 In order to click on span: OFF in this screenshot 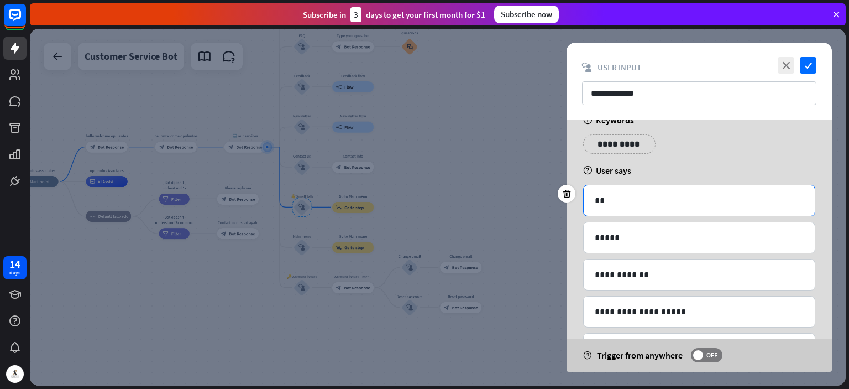, I will do `click(711, 355)`.